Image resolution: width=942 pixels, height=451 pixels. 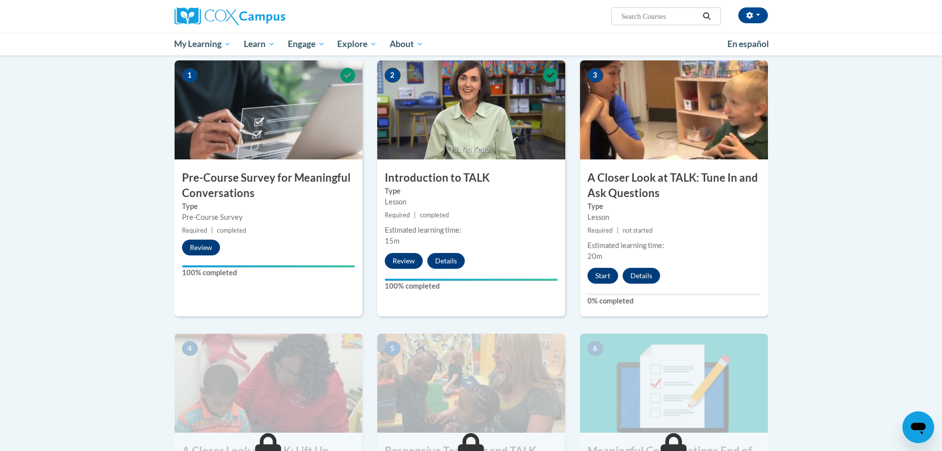 I want to click on h3: A Closer Look at TALK: Tune In and Ask Questions, so click(x=674, y=186).